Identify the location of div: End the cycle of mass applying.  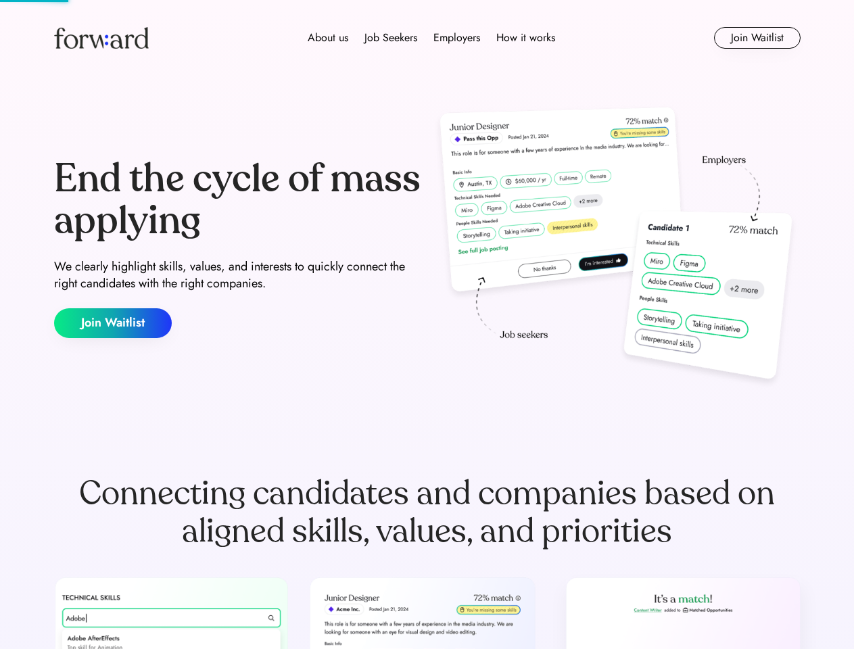
(238, 200).